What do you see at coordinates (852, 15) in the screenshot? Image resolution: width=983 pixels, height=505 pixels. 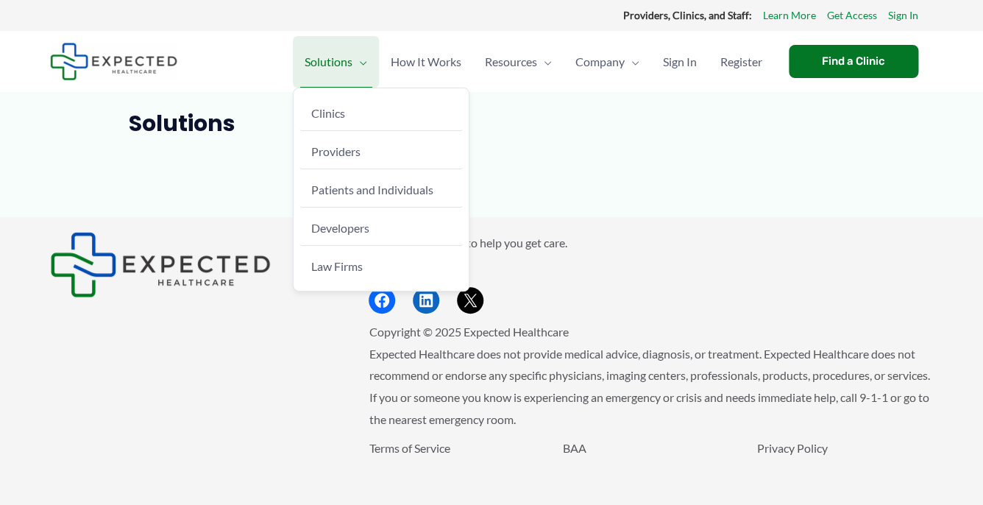 I see `a: Get Access` at bounding box center [852, 15].